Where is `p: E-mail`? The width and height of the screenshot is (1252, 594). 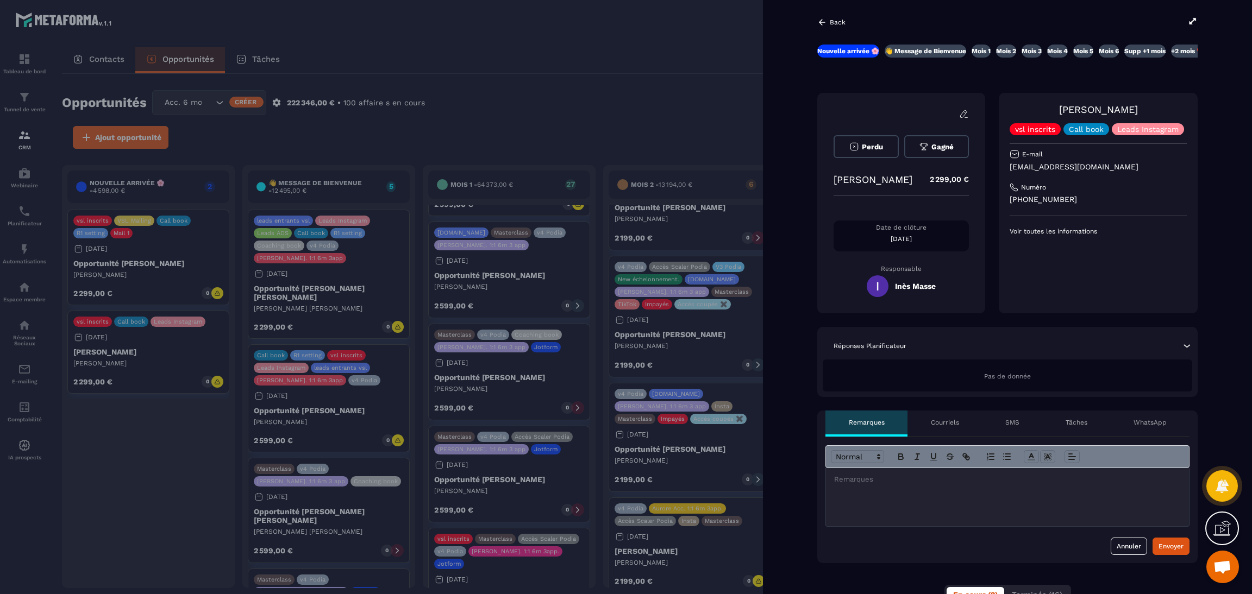 p: E-mail is located at coordinates (1032, 154).